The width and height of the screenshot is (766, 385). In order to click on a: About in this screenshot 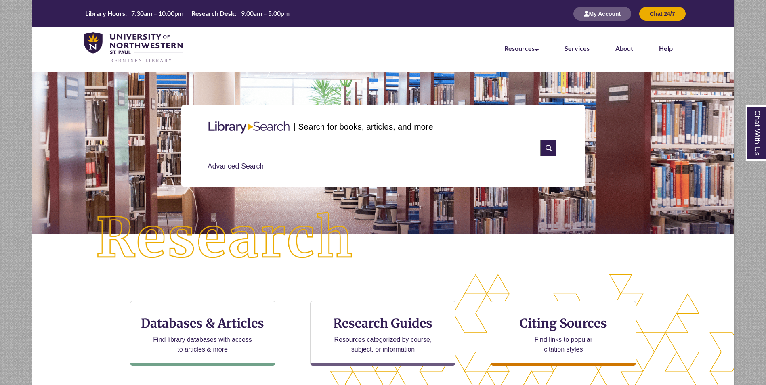, I will do `click(624, 48)`.